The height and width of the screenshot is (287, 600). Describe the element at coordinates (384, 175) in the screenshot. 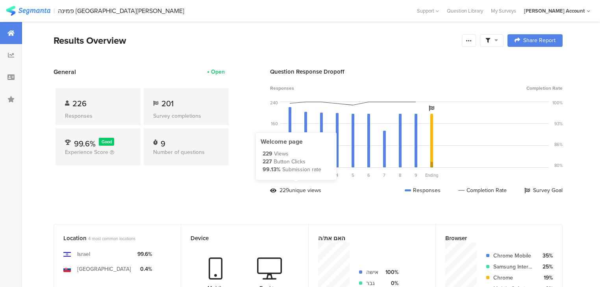

I see `span: 7` at that location.